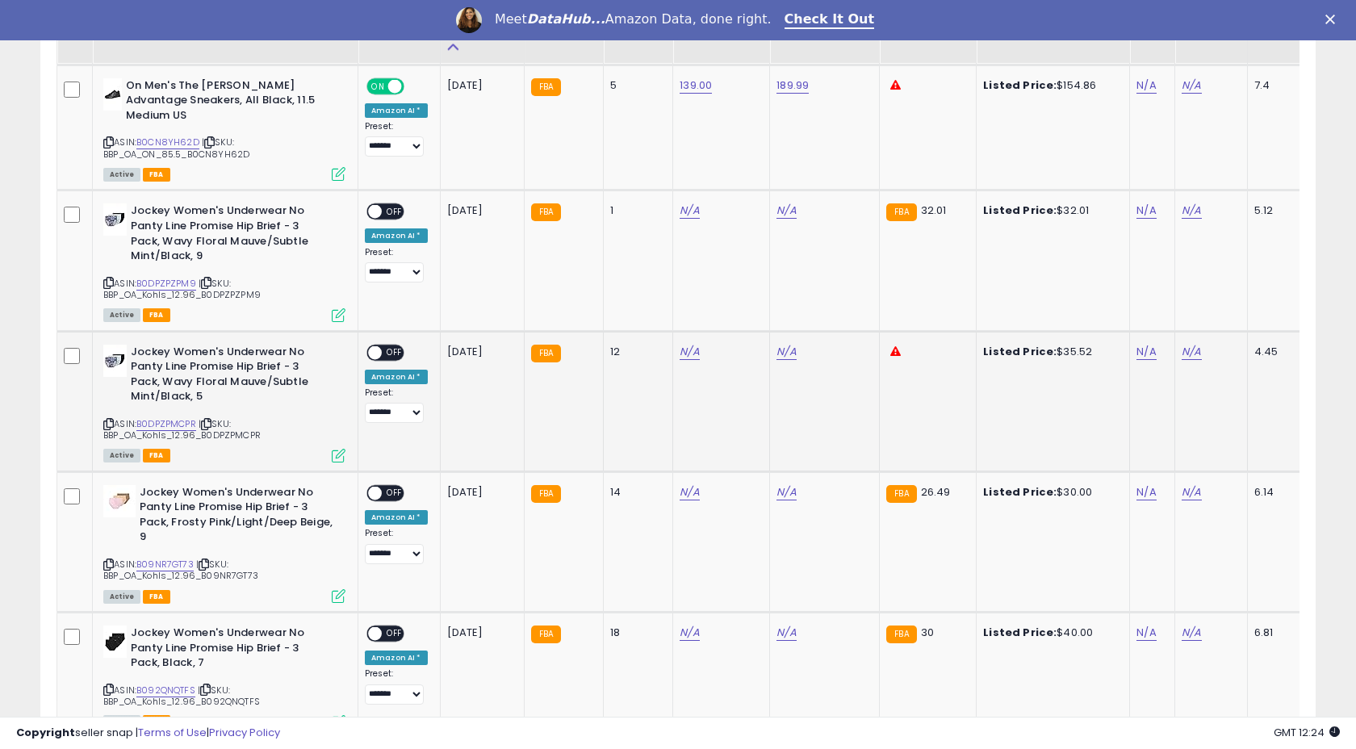 Image resolution: width=1356 pixels, height=749 pixels. I want to click on a: B0DPZPZPM9, so click(166, 283).